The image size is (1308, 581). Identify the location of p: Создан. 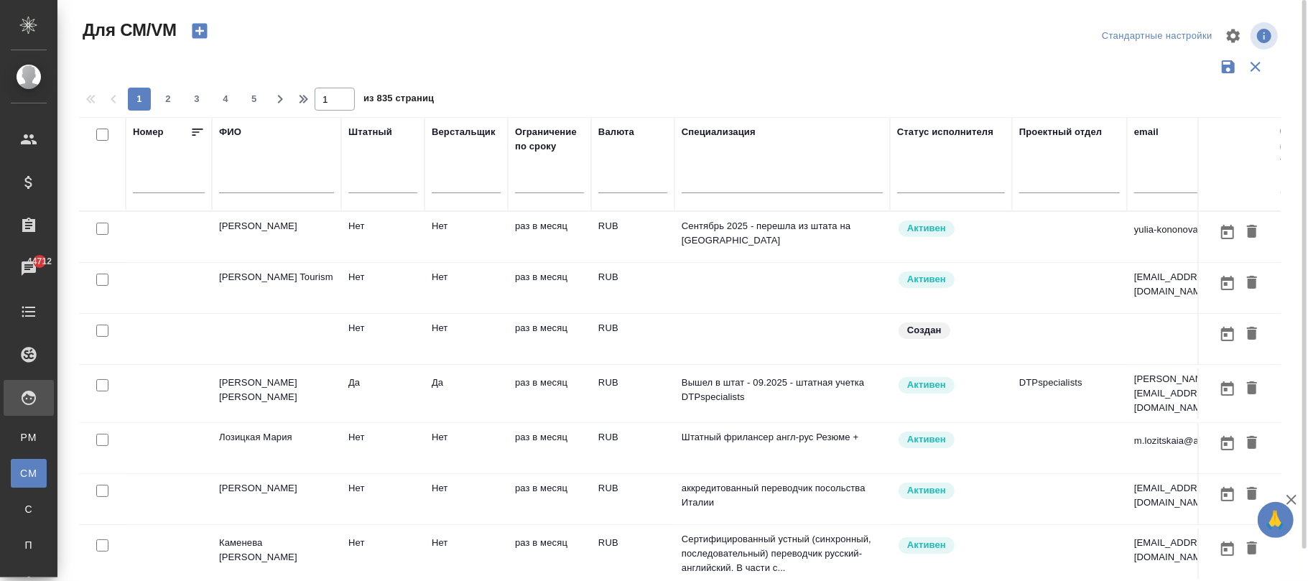
(924, 330).